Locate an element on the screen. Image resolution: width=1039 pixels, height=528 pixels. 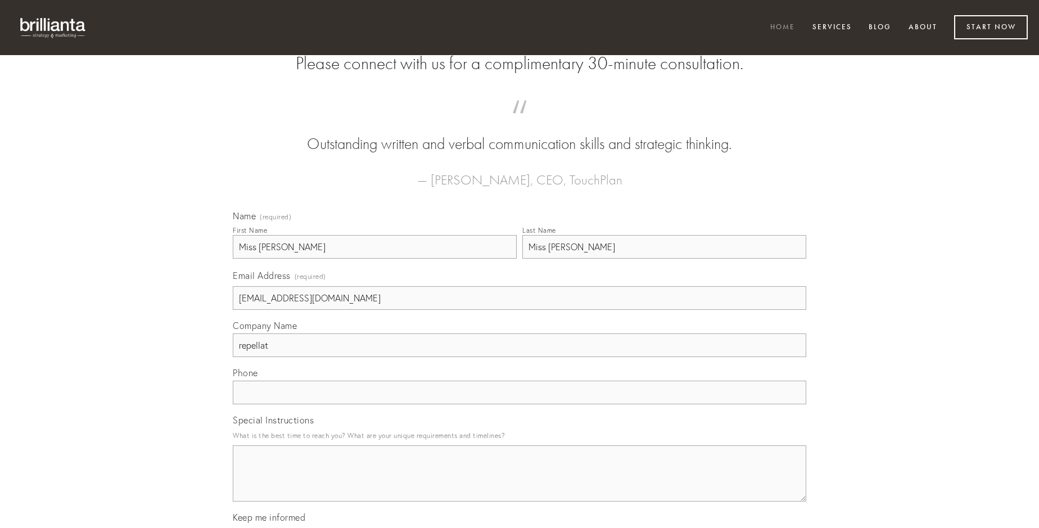
span: Email Address is located at coordinates (261, 275).